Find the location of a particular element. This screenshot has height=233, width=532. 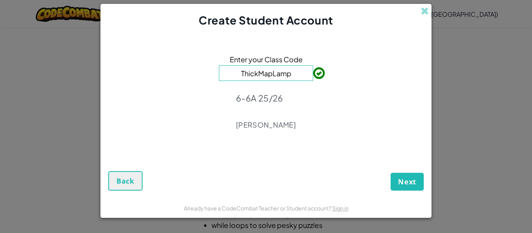

span: Enter your Class Code is located at coordinates (266, 59).